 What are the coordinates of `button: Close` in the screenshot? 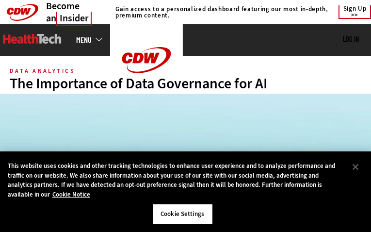 It's located at (355, 167).